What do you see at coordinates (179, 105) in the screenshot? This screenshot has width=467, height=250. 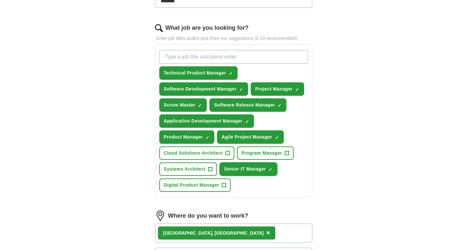 I see `span: Scrum Master` at bounding box center [179, 105].